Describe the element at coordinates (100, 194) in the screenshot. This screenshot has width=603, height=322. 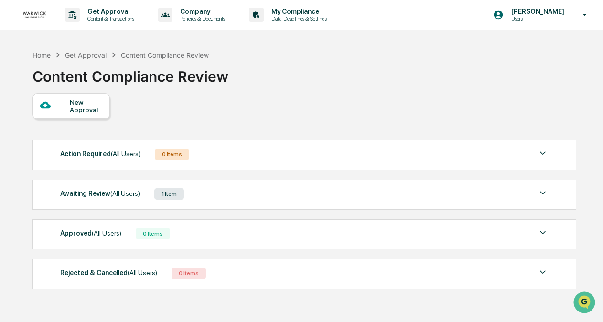
I see `div: Awaiting Review` at that location.